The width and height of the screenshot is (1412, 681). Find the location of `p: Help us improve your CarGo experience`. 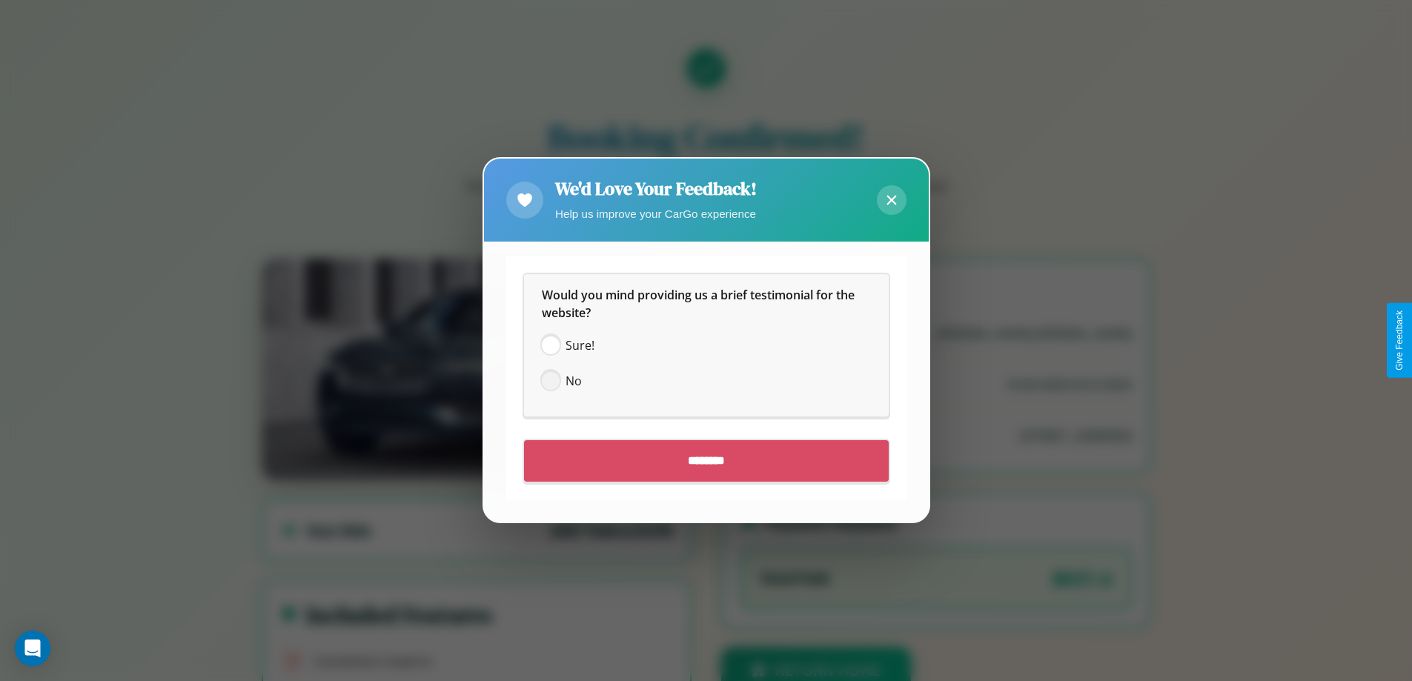

p: Help us improve your CarGo experience is located at coordinates (656, 213).